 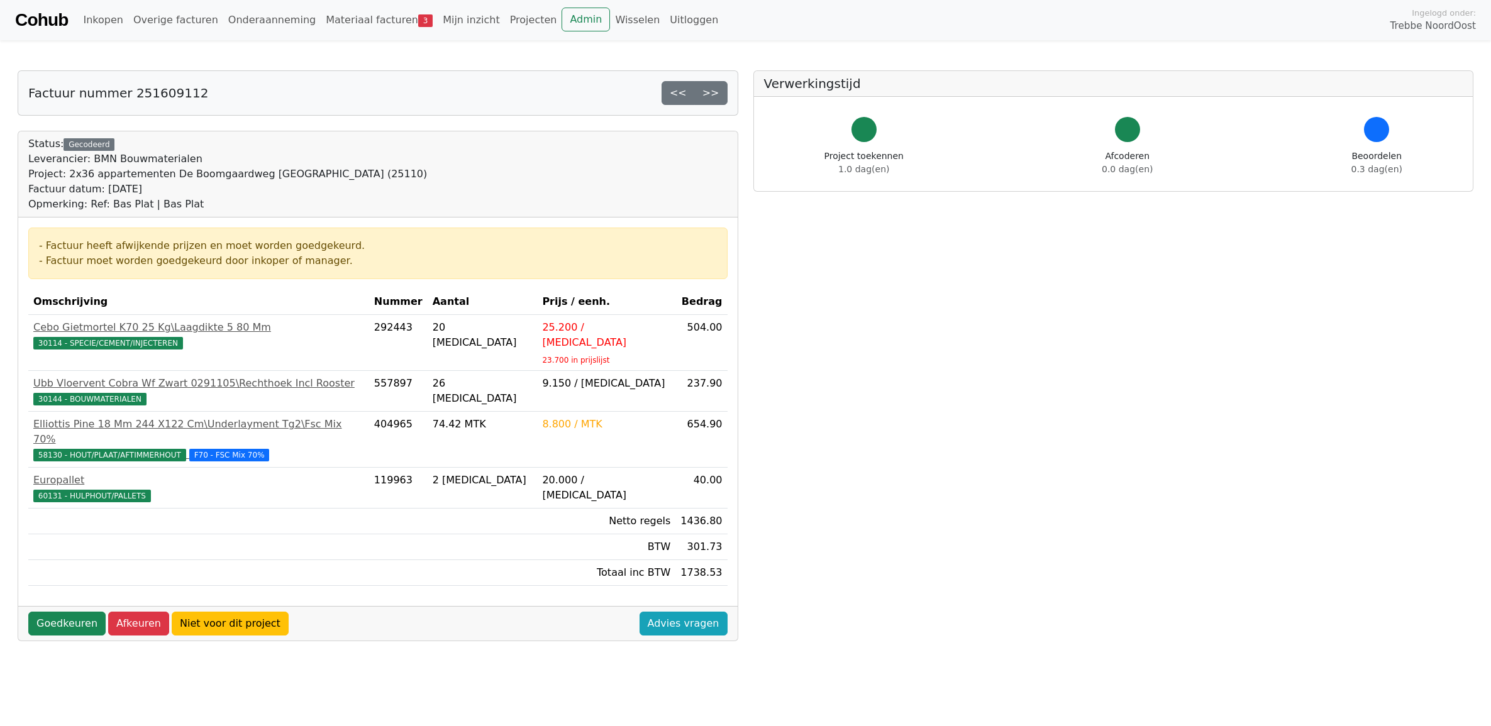 What do you see at coordinates (199, 328) in the screenshot?
I see `div: Cebo Gietmortel K70 25 Kg\Laagdikte 5 80 Mm` at bounding box center [199, 328].